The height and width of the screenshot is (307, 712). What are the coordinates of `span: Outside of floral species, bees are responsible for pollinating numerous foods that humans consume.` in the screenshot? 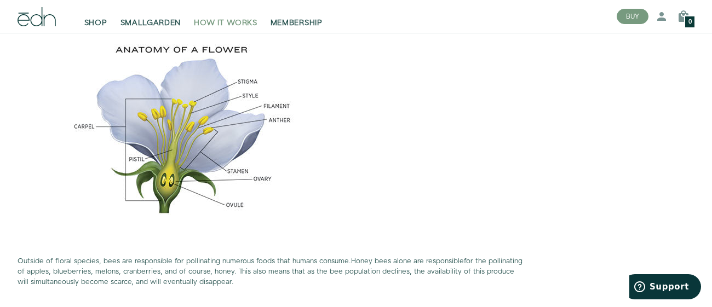 It's located at (184, 261).